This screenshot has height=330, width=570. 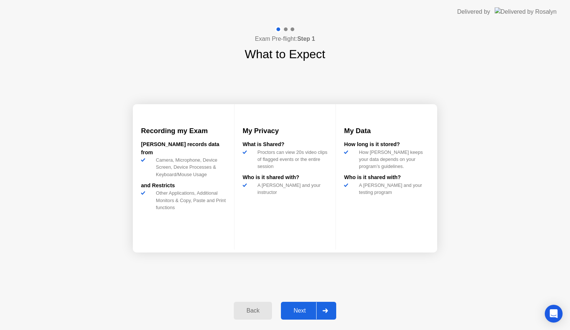 What do you see at coordinates (183, 131) in the screenshot?
I see `h3: Recording my Exam` at bounding box center [183, 131].